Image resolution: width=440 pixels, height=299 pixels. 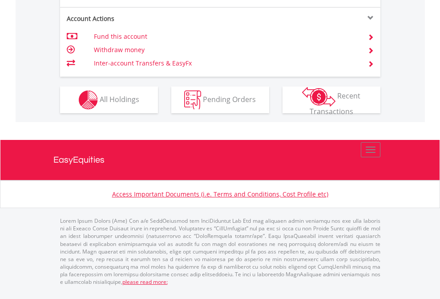 I want to click on span: All Holdings, so click(x=119, y=99).